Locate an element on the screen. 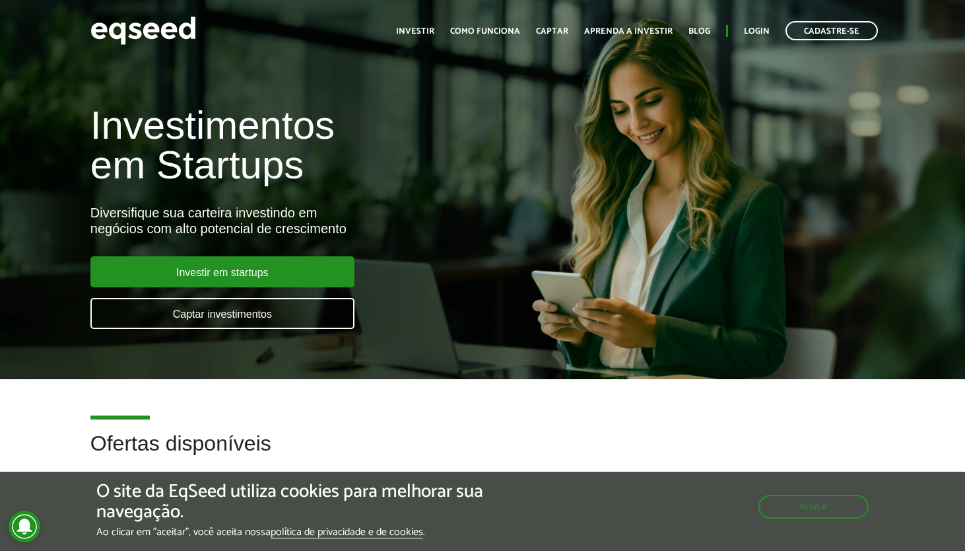 The width and height of the screenshot is (965, 551). a: Como funciona is located at coordinates (485, 31).